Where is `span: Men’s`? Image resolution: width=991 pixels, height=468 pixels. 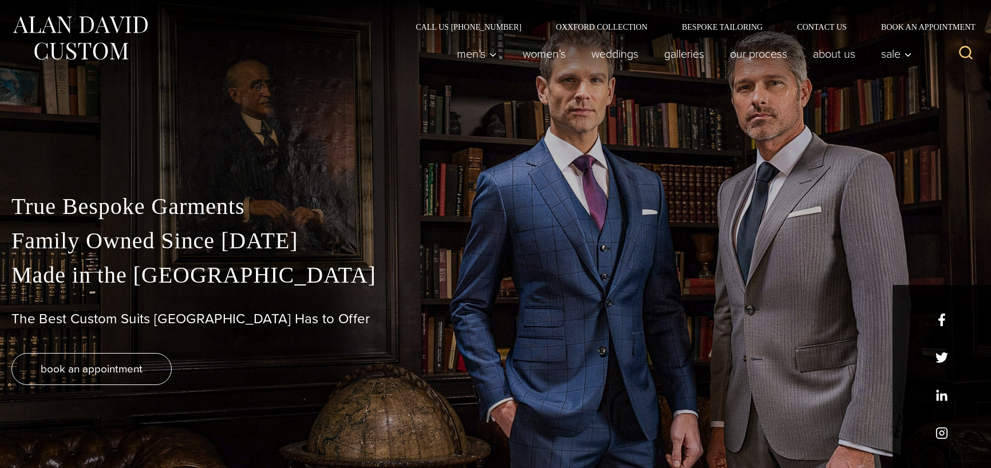
span: Men’s is located at coordinates (477, 54).